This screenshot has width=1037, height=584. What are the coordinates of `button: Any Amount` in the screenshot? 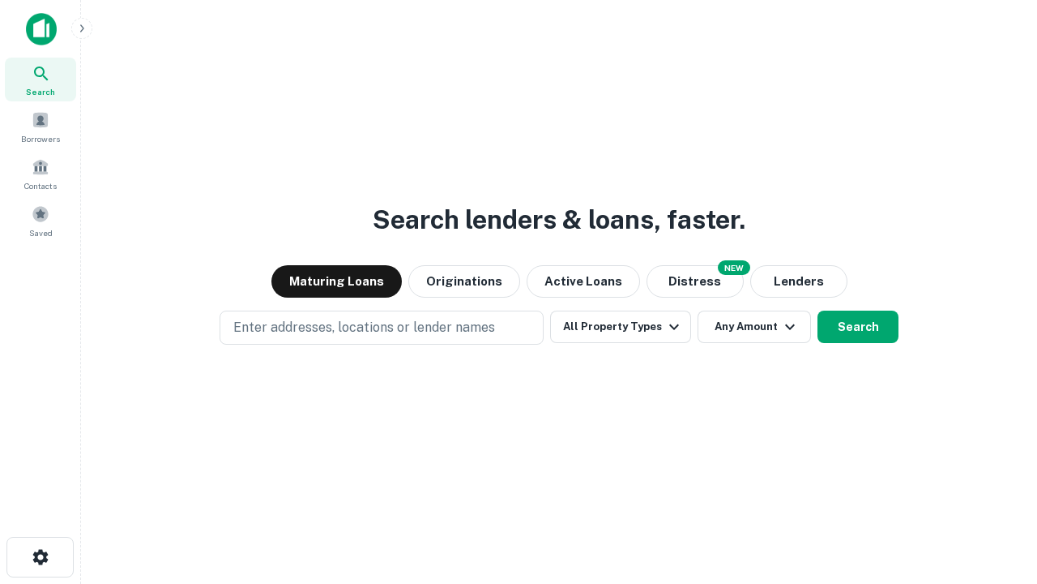 It's located at (755, 327).